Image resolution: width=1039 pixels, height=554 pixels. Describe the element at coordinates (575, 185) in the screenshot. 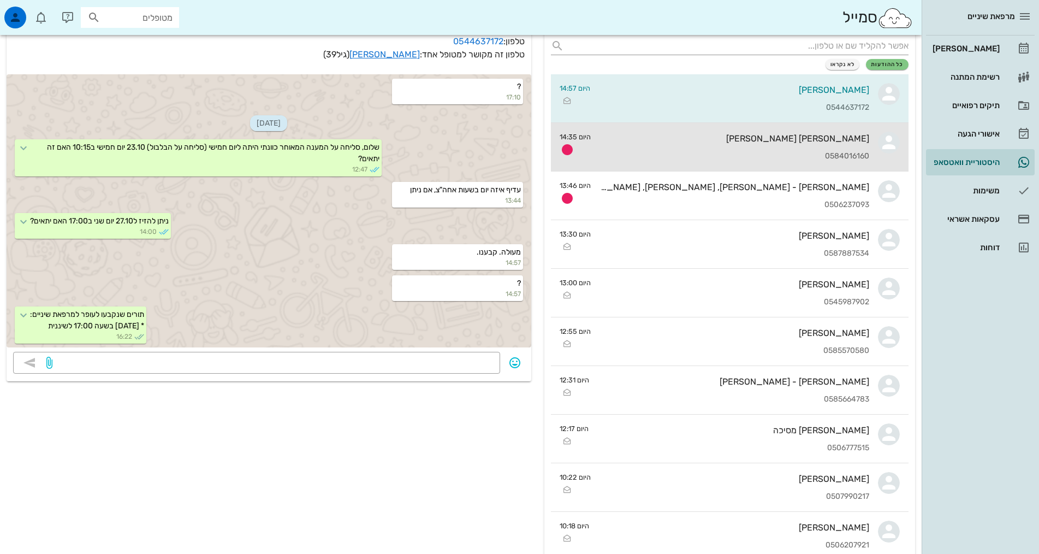

I see `small: היום 13:46` at that location.